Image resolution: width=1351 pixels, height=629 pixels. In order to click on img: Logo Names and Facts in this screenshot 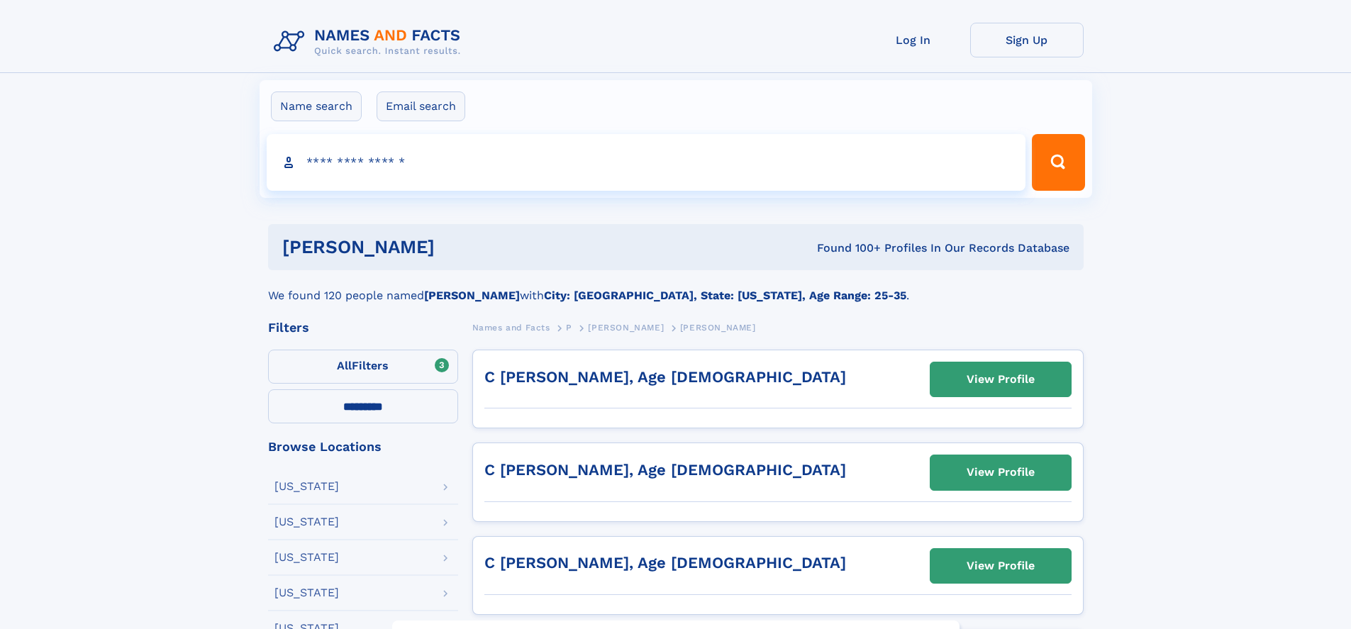, I will do `click(370, 42)`.